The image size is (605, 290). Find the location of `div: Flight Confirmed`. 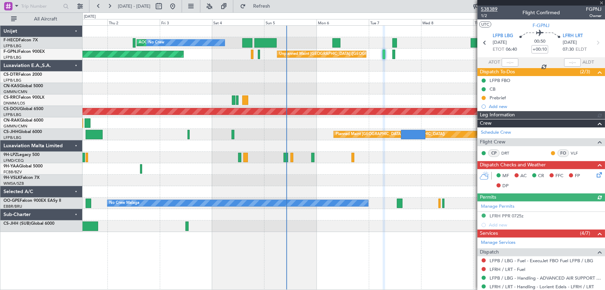

div: Flight Confirmed is located at coordinates (541, 13).